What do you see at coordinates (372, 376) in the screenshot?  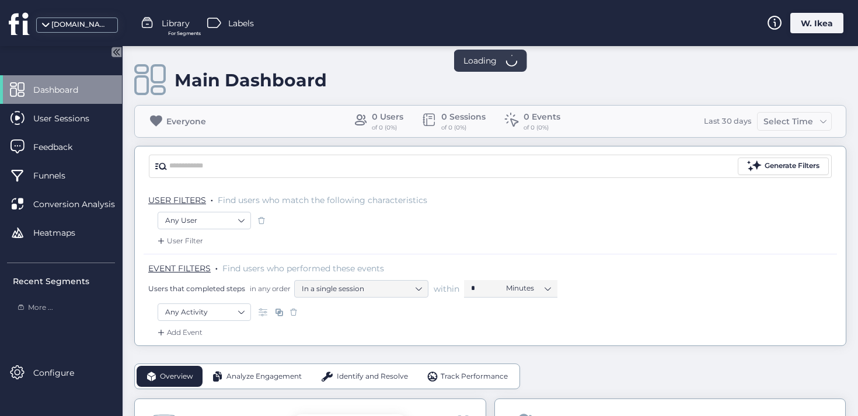 I see `span: Identify and Resolve` at bounding box center [372, 376].